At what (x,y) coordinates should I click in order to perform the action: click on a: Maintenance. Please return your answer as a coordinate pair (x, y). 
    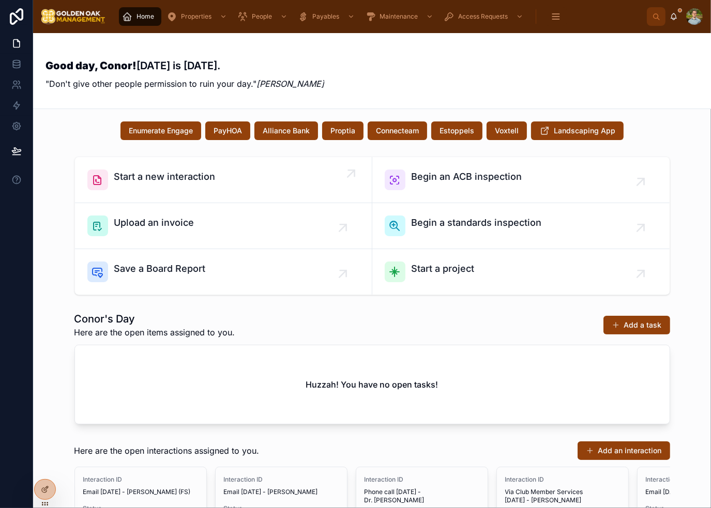
    Looking at the image, I should click on (400, 17).